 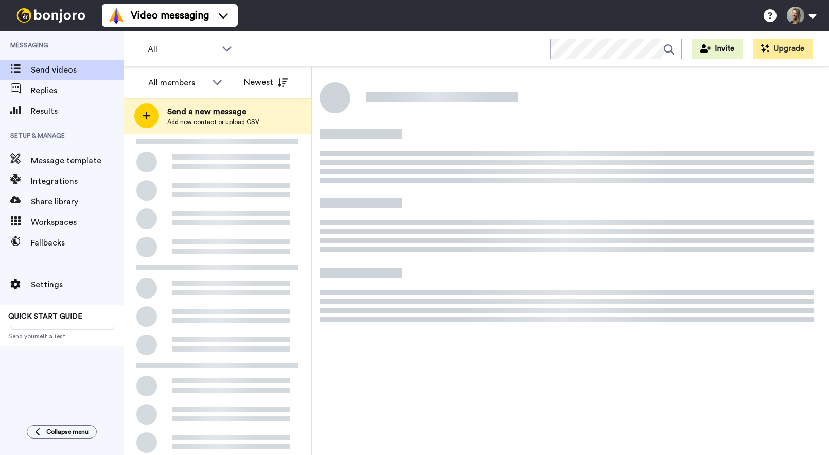 What do you see at coordinates (77, 202) in the screenshot?
I see `span: Share library` at bounding box center [77, 202].